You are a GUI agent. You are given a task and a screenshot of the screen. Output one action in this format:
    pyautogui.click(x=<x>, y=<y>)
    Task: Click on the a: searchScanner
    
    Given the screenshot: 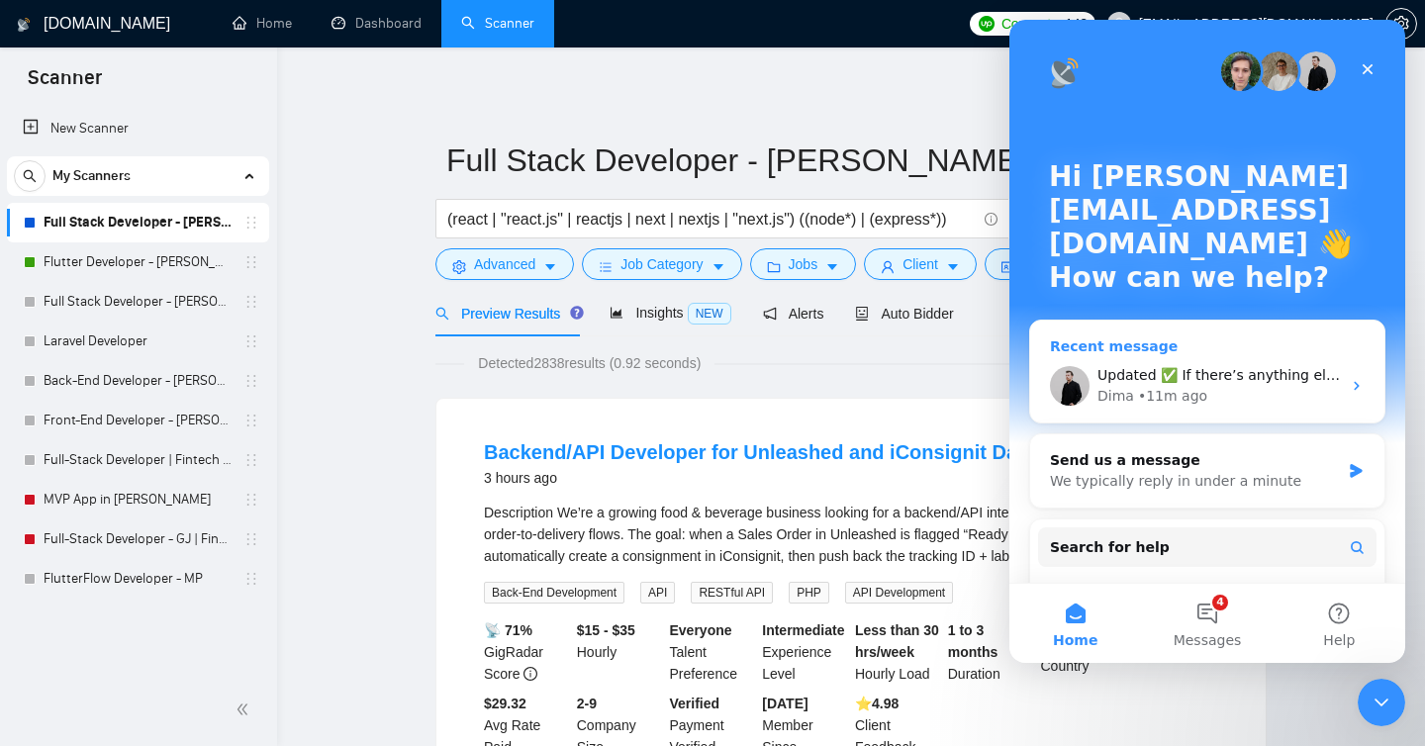 What is the action you would take?
    pyautogui.click(x=498, y=23)
    